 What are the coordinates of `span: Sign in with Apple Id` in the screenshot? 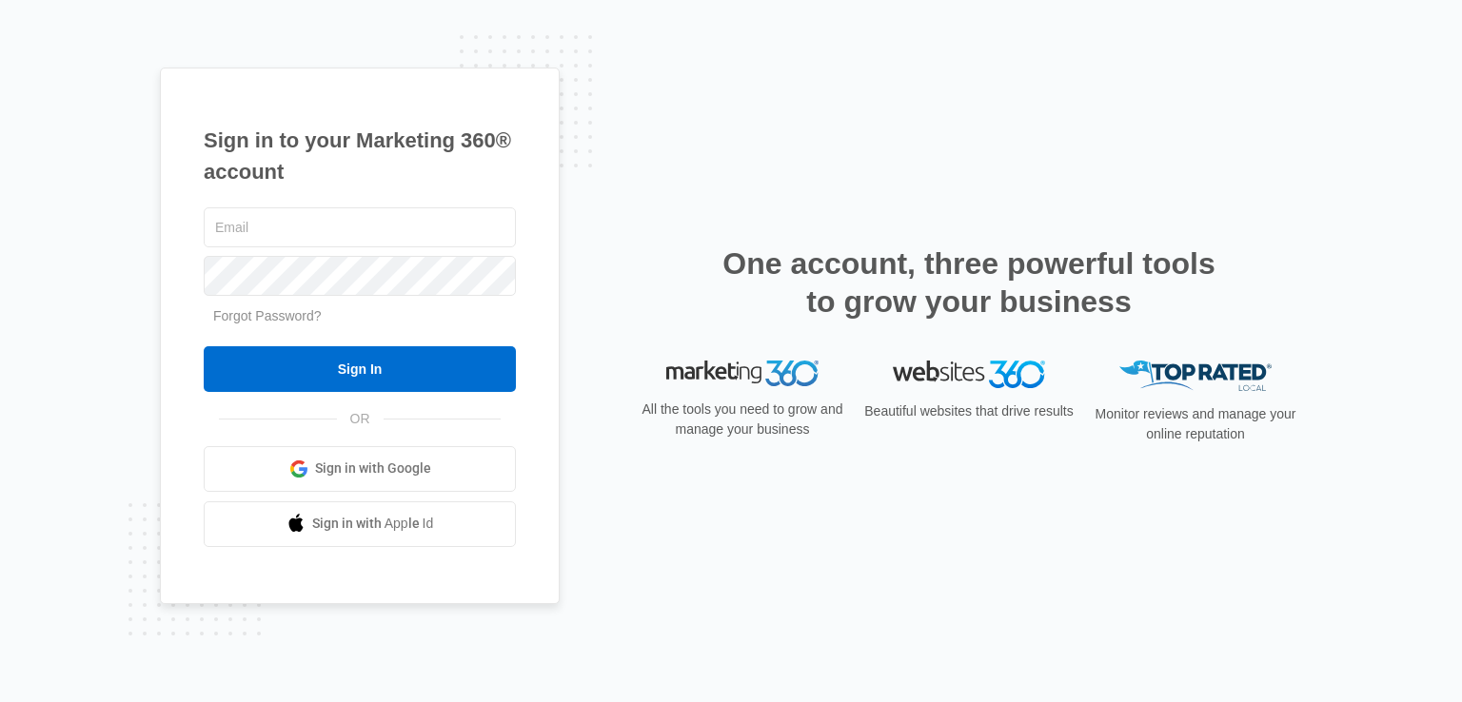 It's located at (373, 523).